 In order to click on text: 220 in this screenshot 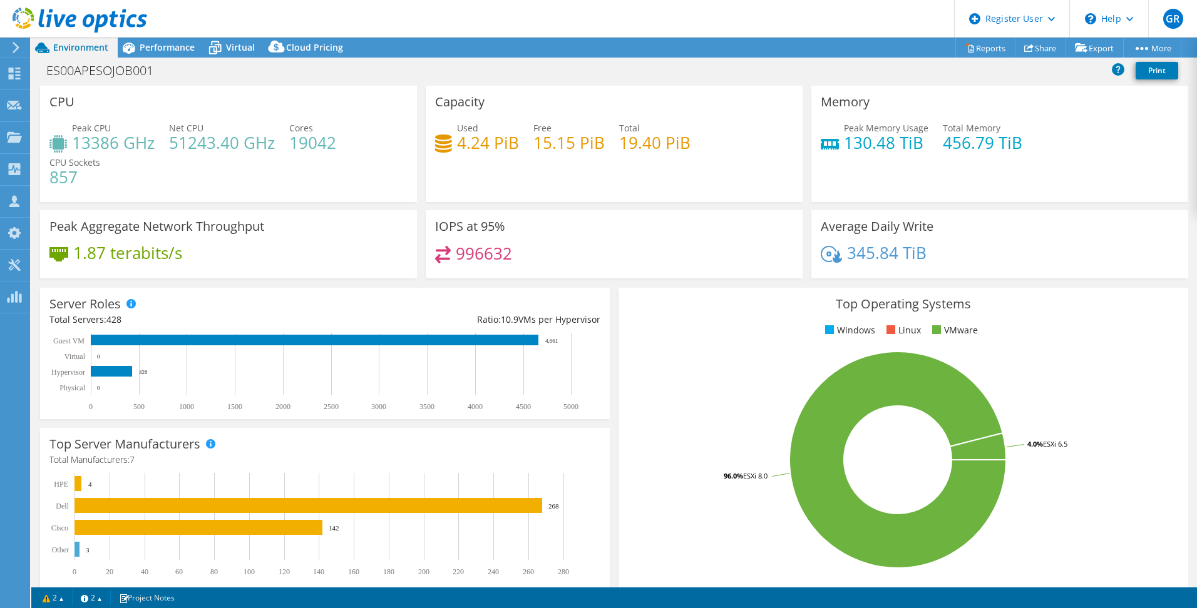, I will do `click(458, 572)`.